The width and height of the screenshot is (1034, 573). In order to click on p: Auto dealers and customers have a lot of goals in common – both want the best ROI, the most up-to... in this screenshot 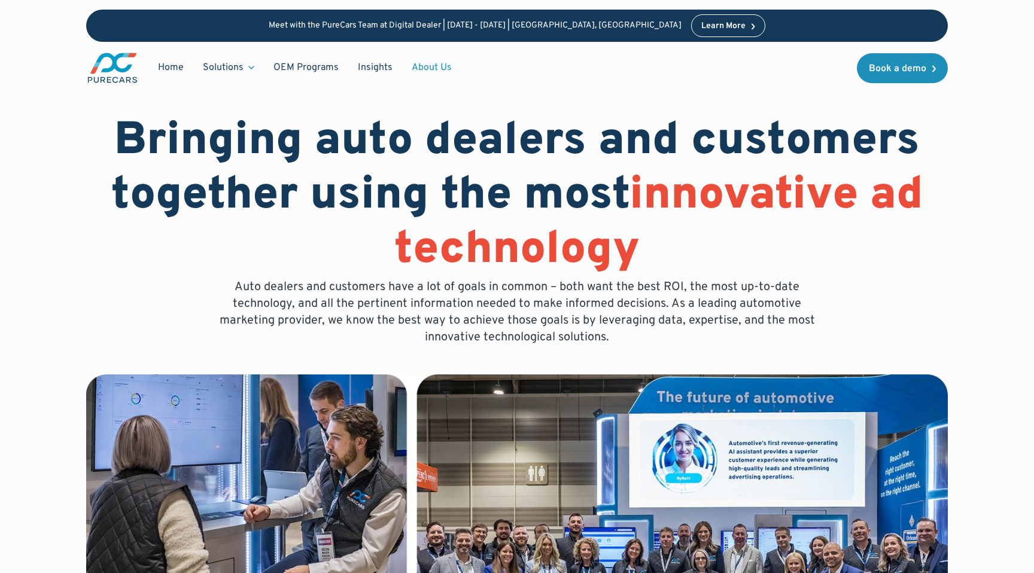, I will do `click(517, 312)`.